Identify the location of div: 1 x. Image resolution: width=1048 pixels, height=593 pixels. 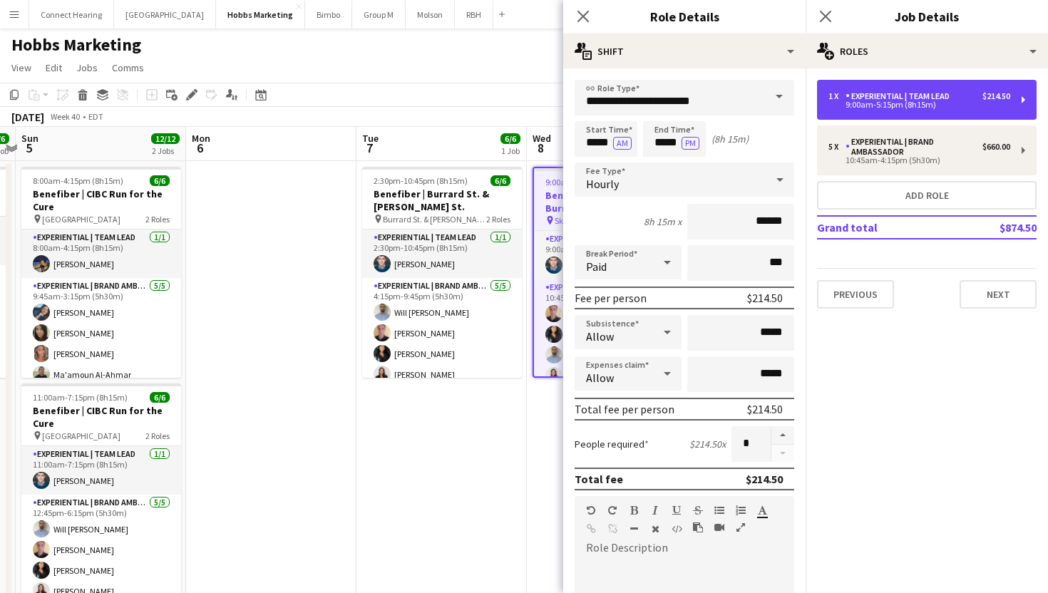
(837, 96).